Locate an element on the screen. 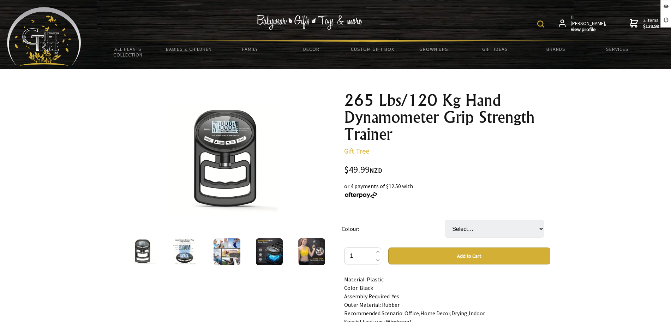 This screenshot has width=671, height=322. div: $49.99 is located at coordinates (447, 170).